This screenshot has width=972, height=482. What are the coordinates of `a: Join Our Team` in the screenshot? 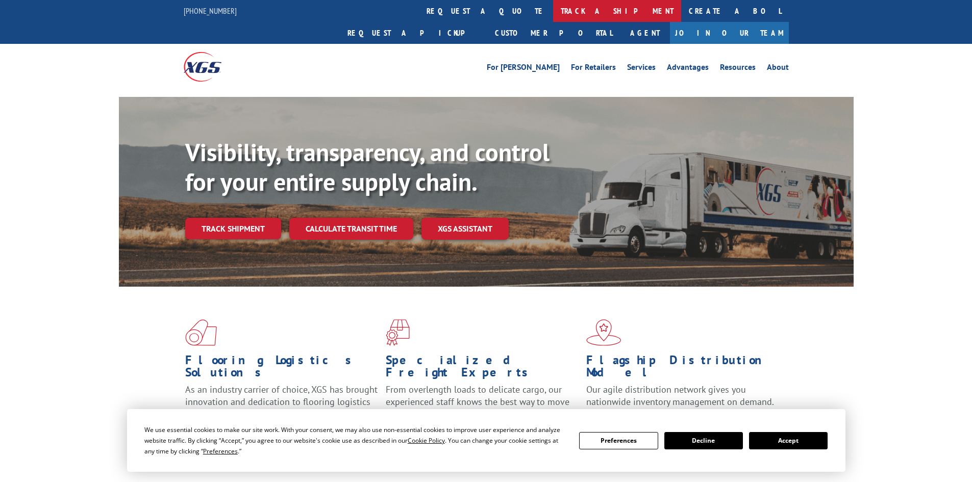 It's located at (729, 33).